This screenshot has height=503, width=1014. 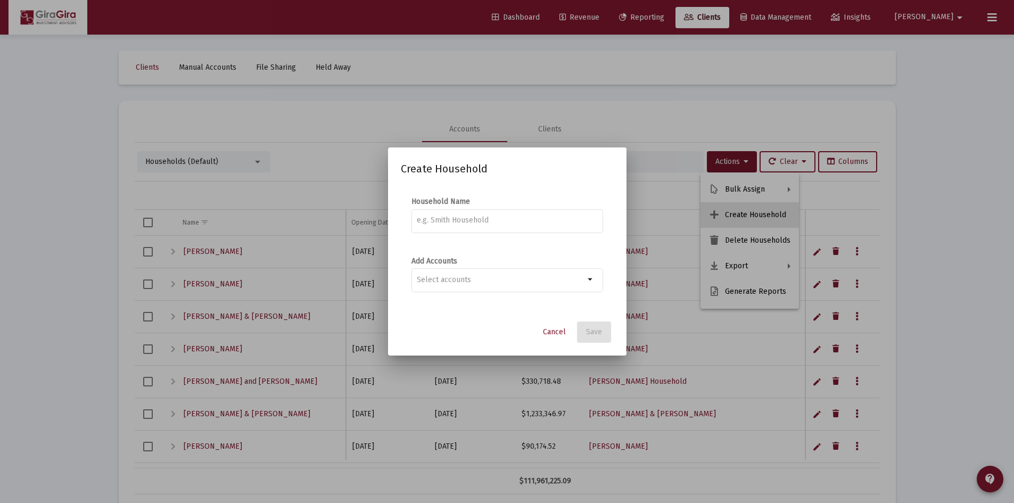 I want to click on mat-chip-list: Selection, so click(x=501, y=280).